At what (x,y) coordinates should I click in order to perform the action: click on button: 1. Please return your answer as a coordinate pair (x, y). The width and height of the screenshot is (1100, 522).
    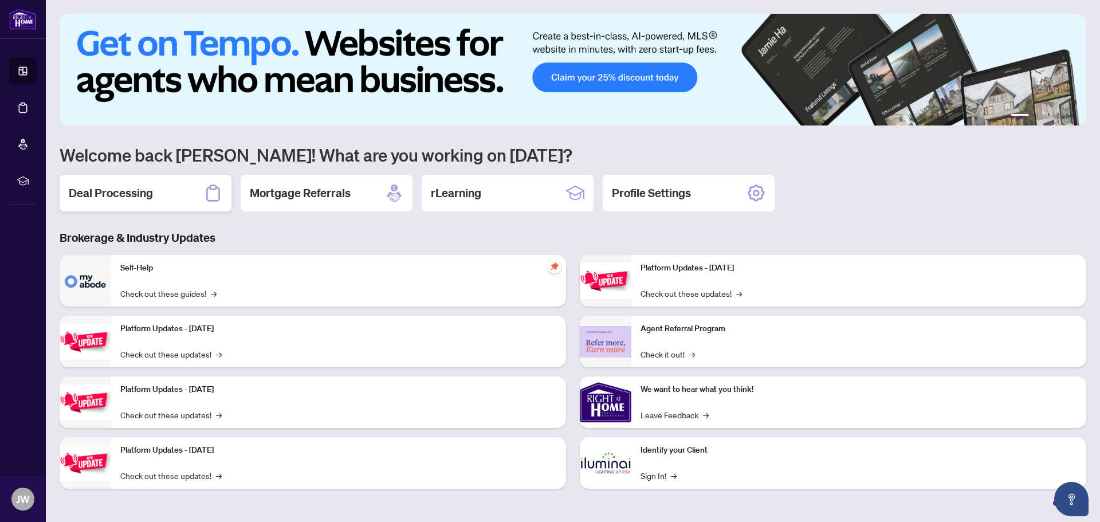
    Looking at the image, I should click on (1020, 116).